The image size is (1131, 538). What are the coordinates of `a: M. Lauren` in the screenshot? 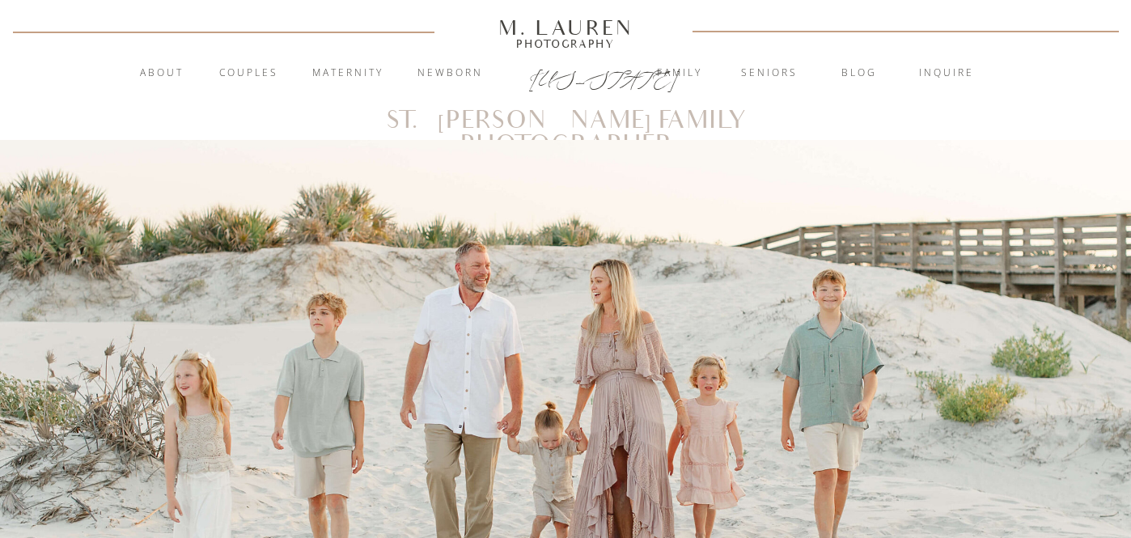 It's located at (565, 28).